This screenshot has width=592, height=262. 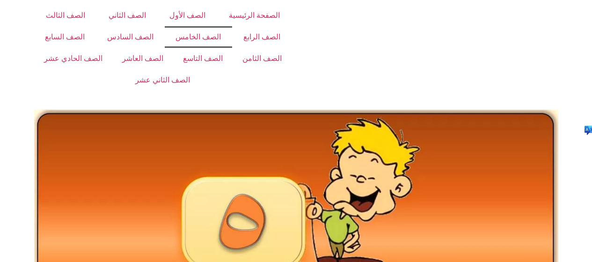 I want to click on a: الصف الثامن, so click(x=262, y=59).